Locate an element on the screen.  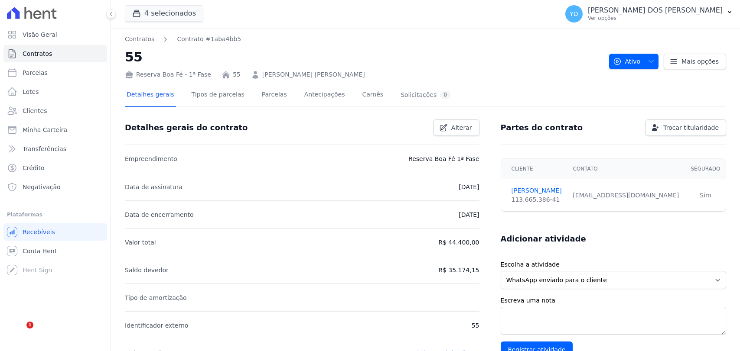
span: Mais opções is located at coordinates (700, 62).